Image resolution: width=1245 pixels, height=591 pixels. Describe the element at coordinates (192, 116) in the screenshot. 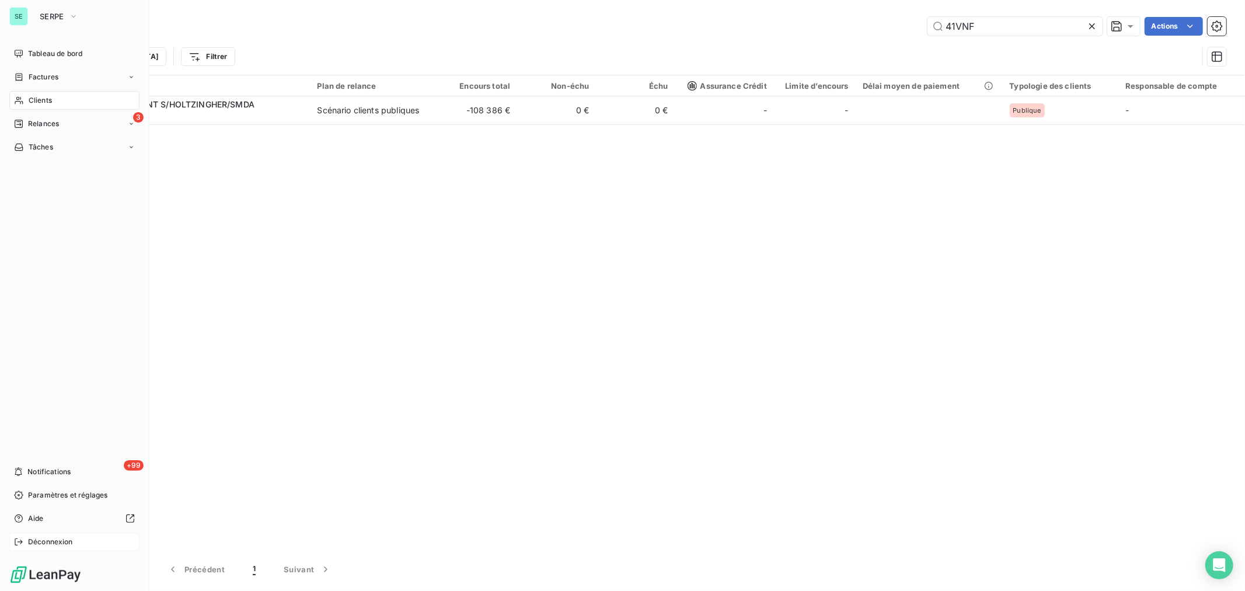

I see `span: 41VNFGPMT` at that location.